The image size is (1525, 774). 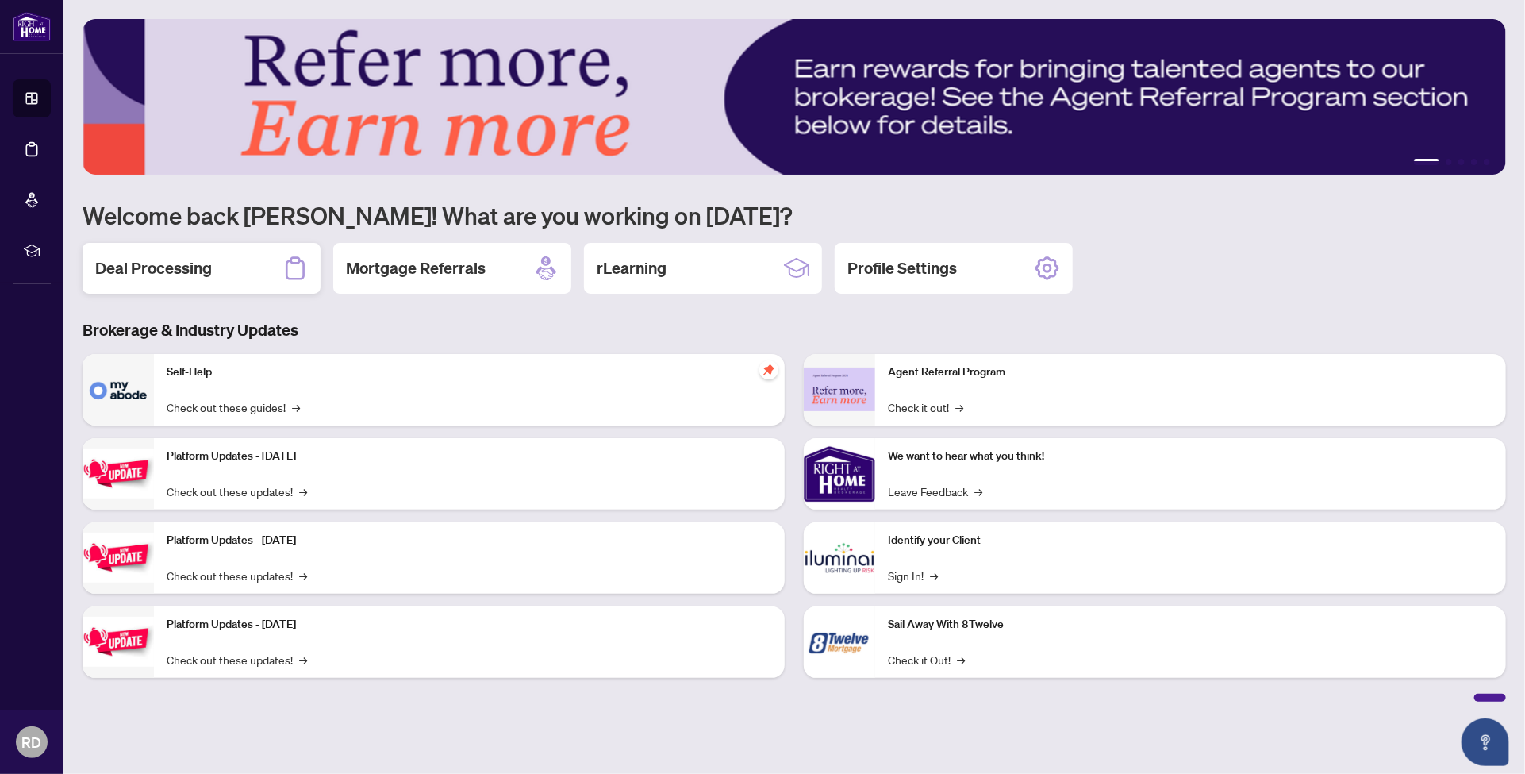 I want to click on h2: rLearning, so click(x=632, y=268).